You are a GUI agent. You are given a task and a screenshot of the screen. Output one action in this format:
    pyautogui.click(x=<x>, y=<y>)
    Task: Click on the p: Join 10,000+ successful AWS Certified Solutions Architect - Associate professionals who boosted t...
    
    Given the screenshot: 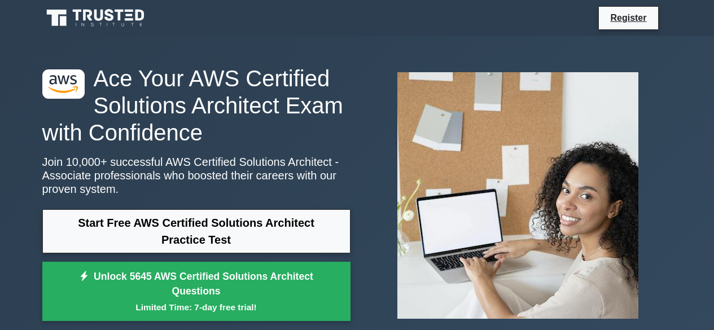 What is the action you would take?
    pyautogui.click(x=196, y=176)
    